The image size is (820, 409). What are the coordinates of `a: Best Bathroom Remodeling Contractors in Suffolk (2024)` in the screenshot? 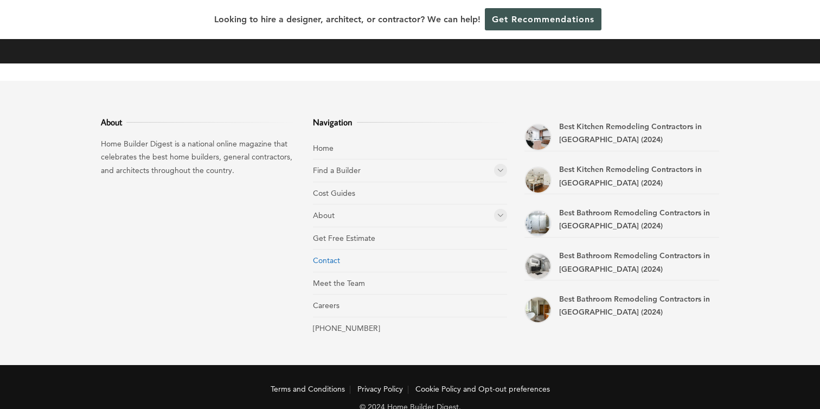 It's located at (538, 224).